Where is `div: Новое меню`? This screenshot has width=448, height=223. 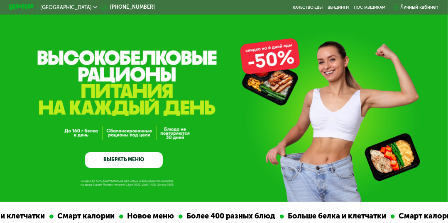 div: Новое меню is located at coordinates (149, 217).